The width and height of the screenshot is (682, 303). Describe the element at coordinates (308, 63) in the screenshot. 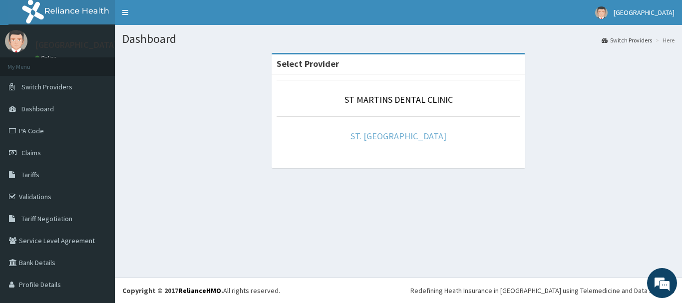

I see `strong: Select Provider` at that location.